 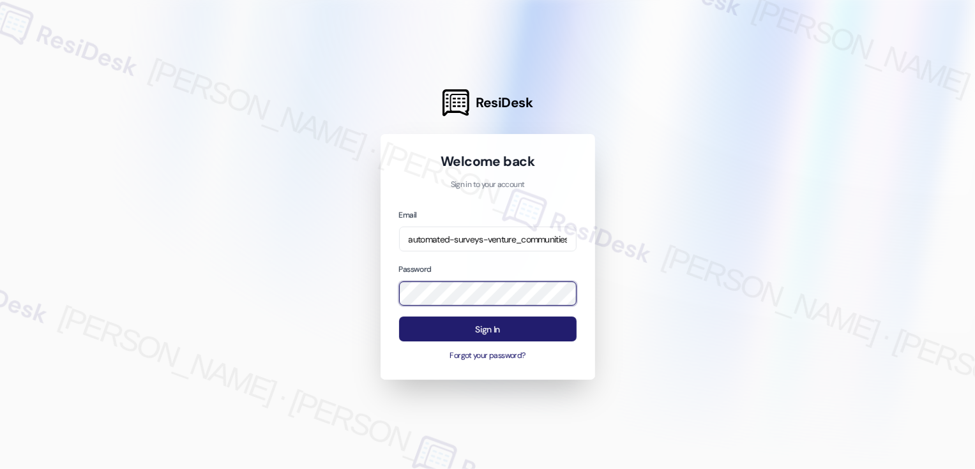 I want to click on input: name@example.com, so click(x=488, y=239).